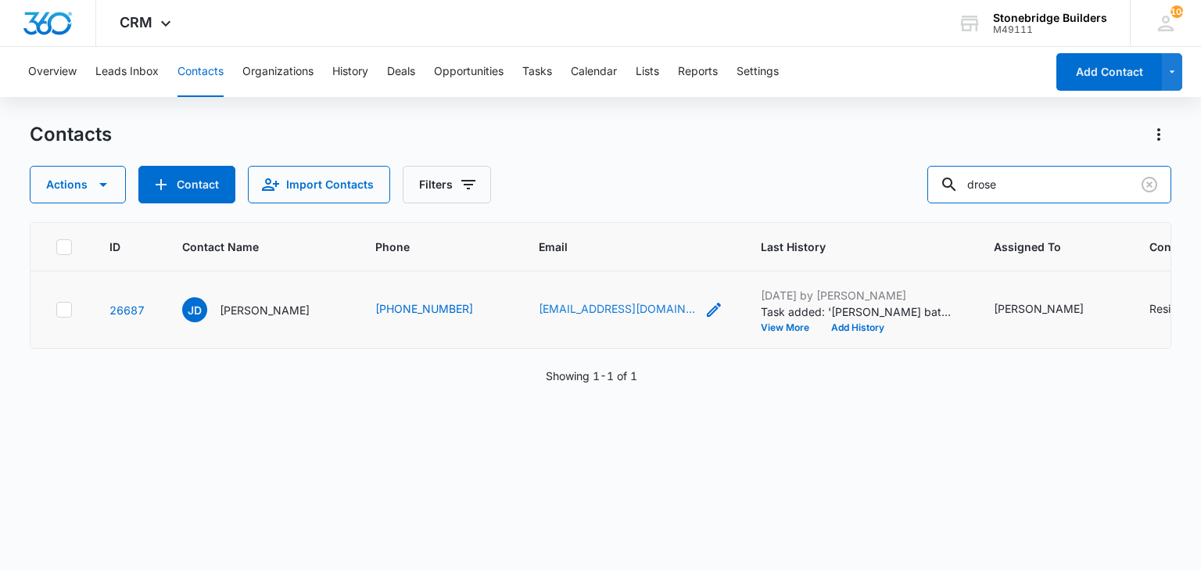 The width and height of the screenshot is (1201, 571). Describe the element at coordinates (1149, 185) in the screenshot. I see `button: Clear` at that location.